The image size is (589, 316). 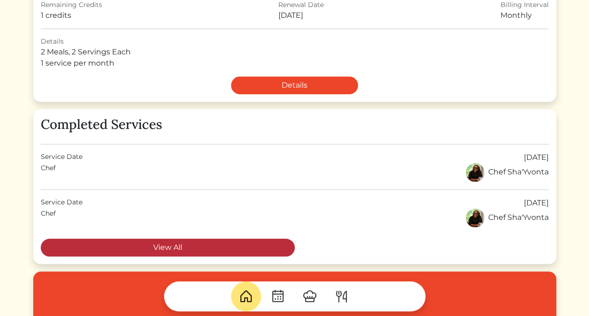 What do you see at coordinates (524, 15) in the screenshot?
I see `div: Monthly` at bounding box center [524, 15].